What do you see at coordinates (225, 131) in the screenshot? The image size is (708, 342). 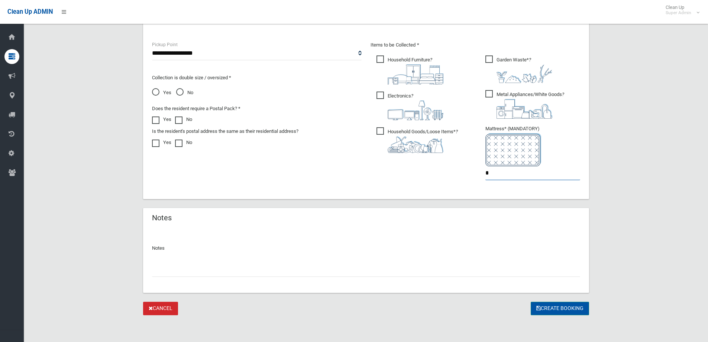 I see `label: Is the resident's postal address the same as their residential address?` at bounding box center [225, 131].